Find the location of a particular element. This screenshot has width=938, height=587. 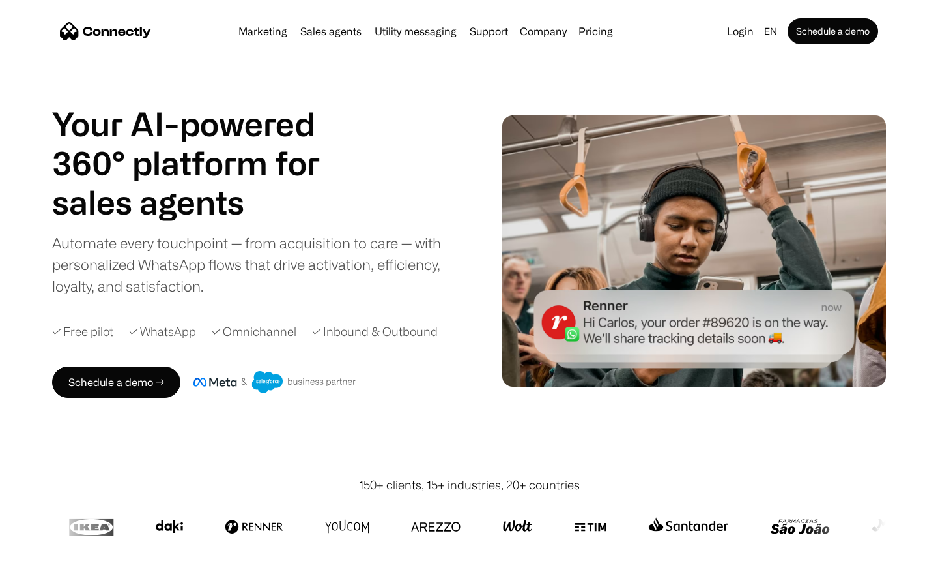

a: Login is located at coordinates (740, 31).